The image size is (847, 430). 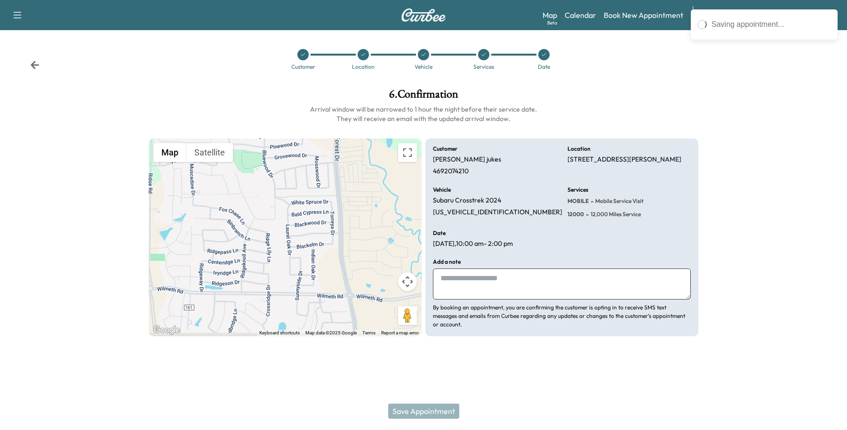 I want to click on div: Services, so click(x=484, y=67).